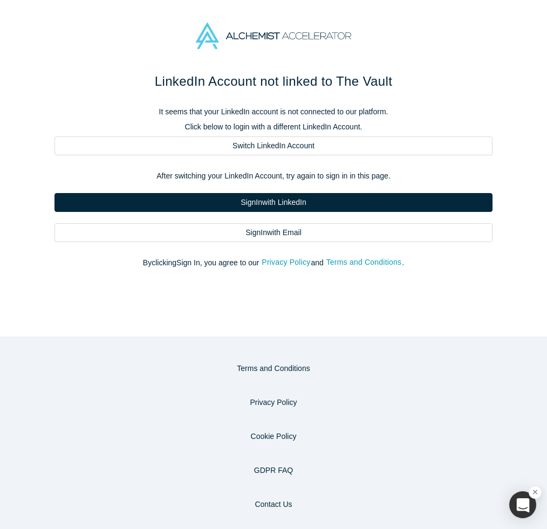  Describe the element at coordinates (274, 81) in the screenshot. I see `h1: LinkedIn Account not linked to The Vault` at that location.